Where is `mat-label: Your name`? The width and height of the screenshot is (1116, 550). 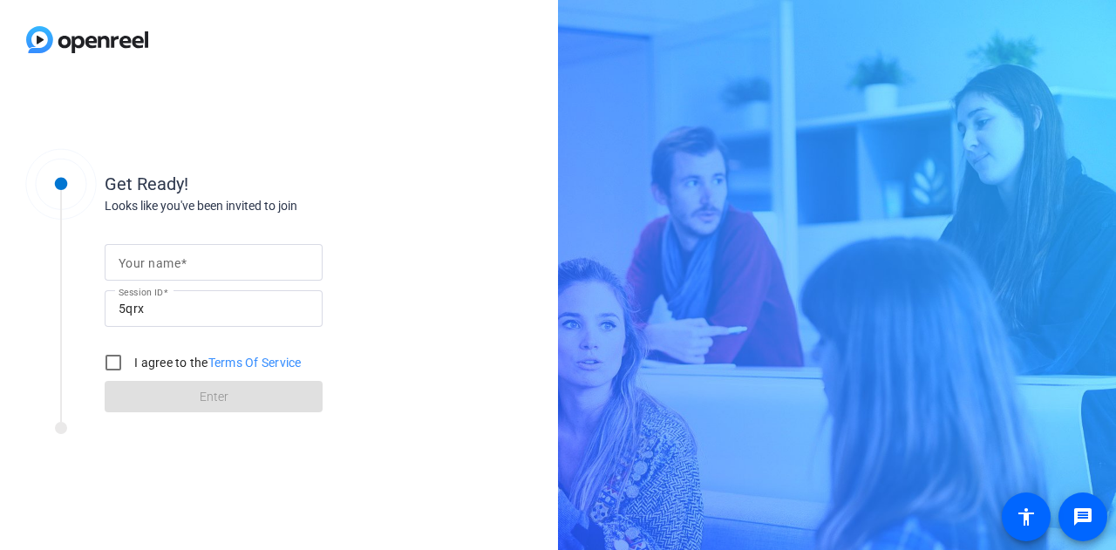
mat-label: Your name is located at coordinates (149, 263).